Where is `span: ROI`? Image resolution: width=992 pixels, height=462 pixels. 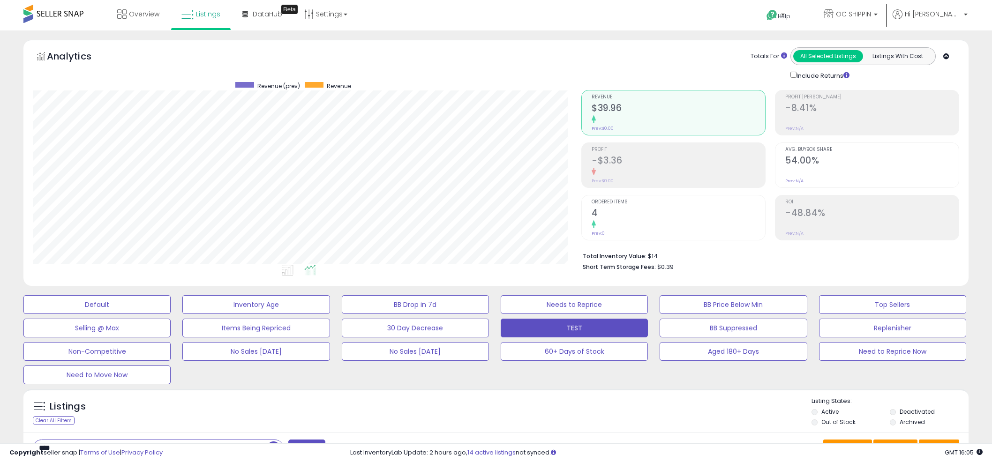
span: ROI is located at coordinates (872, 202).